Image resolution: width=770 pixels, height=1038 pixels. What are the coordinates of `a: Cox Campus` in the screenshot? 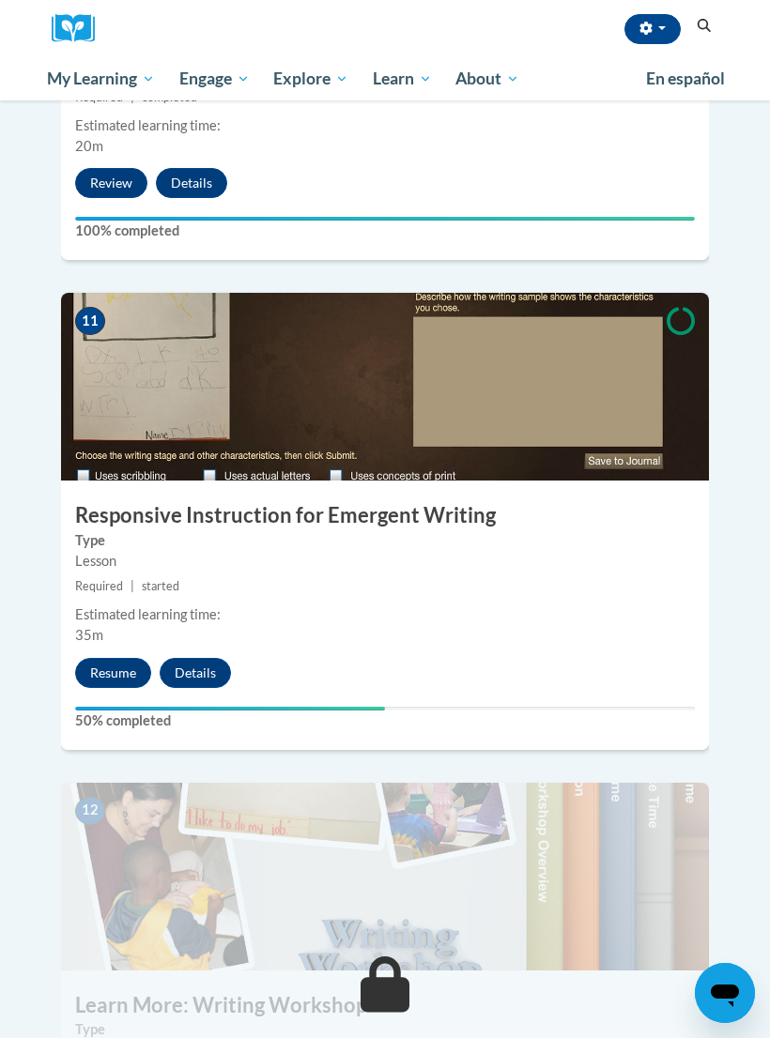 It's located at (80, 28).